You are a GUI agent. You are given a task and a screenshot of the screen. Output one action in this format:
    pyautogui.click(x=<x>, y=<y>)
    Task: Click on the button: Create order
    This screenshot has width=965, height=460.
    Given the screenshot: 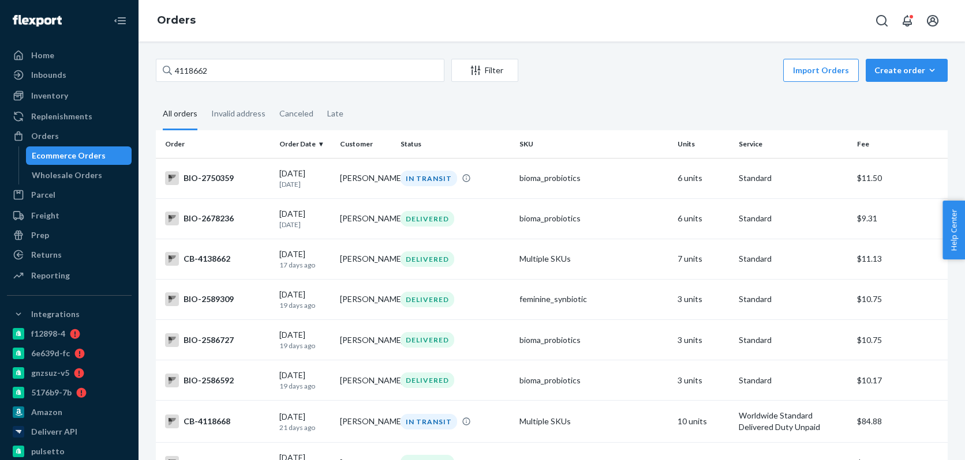 What is the action you would take?
    pyautogui.click(x=906, y=70)
    